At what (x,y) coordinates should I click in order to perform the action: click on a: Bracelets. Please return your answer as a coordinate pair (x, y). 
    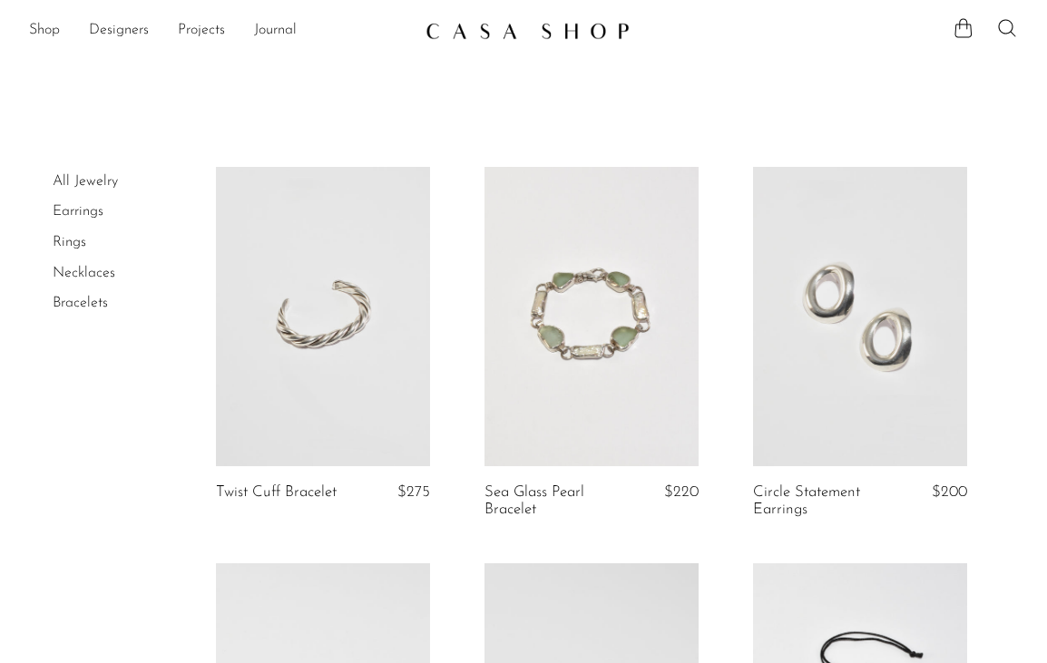
    Looking at the image, I should click on (80, 303).